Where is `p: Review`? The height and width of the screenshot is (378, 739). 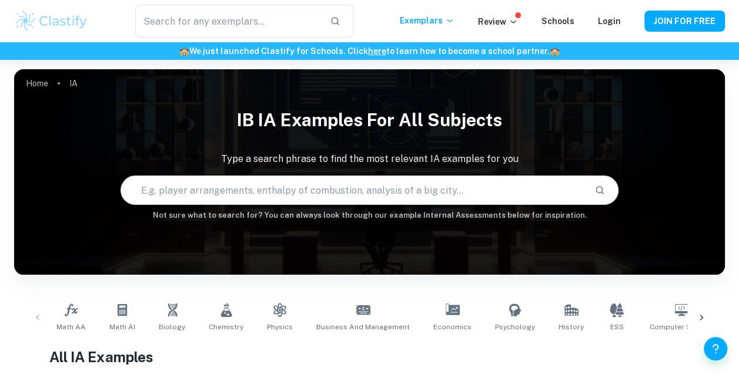
p: Review is located at coordinates (498, 22).